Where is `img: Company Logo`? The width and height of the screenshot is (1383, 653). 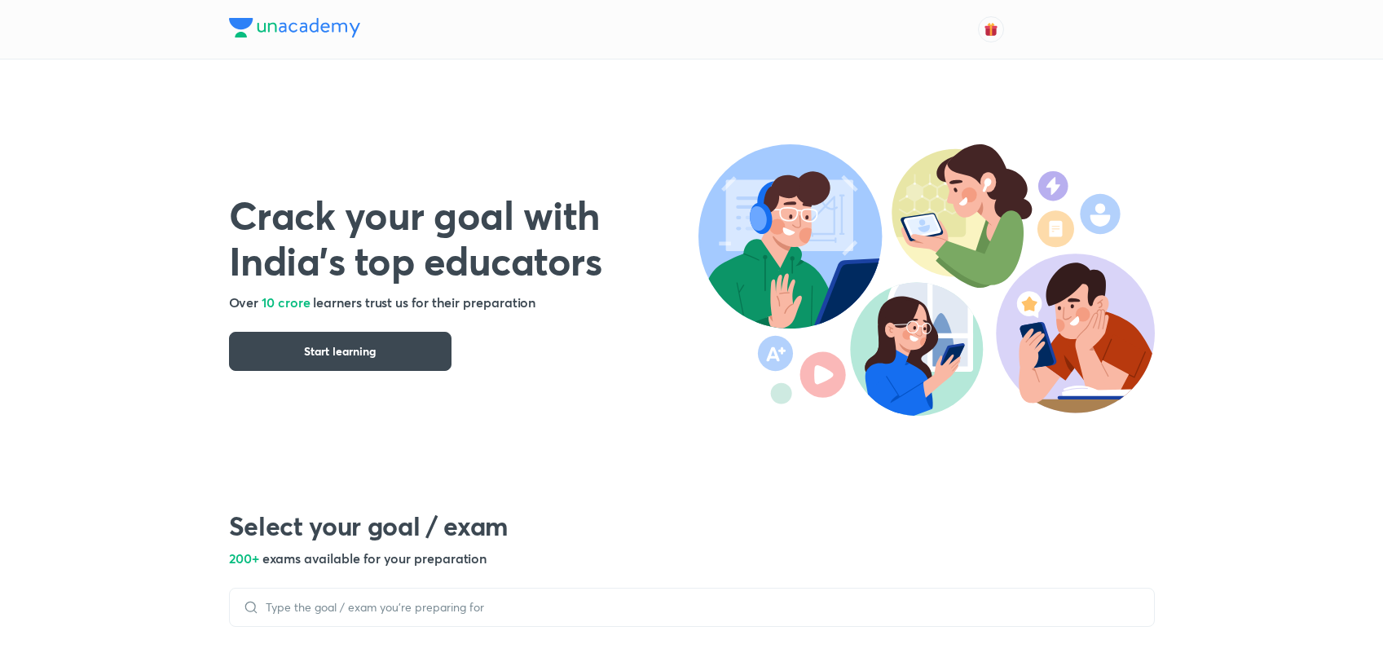 img: Company Logo is located at coordinates (294, 28).